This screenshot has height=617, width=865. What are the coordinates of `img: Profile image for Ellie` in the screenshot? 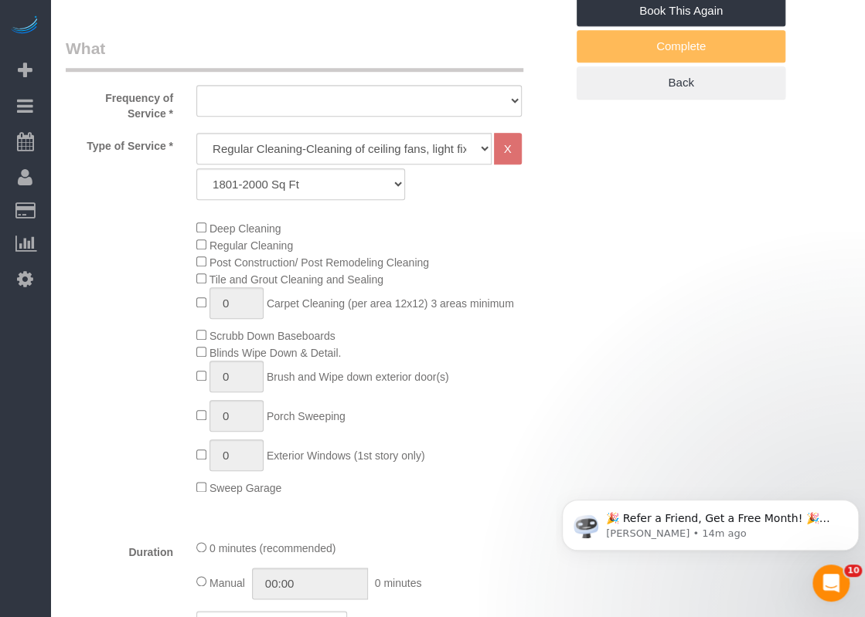 It's located at (30, 59).